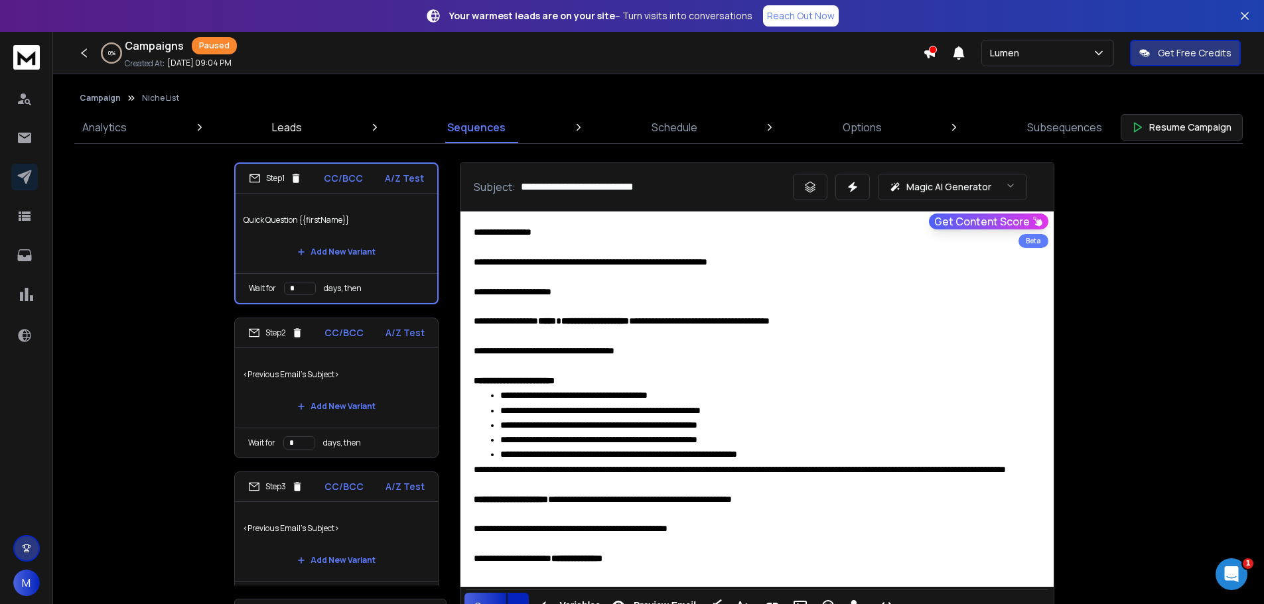 The height and width of the screenshot is (604, 1264). Describe the element at coordinates (100, 98) in the screenshot. I see `button: Campaign` at that location.